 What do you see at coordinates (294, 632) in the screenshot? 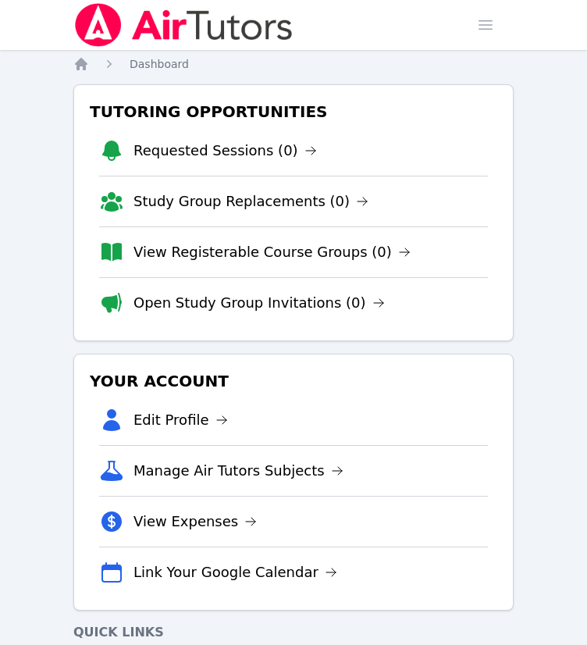
I see `h4: Quick Links` at bounding box center [294, 632].